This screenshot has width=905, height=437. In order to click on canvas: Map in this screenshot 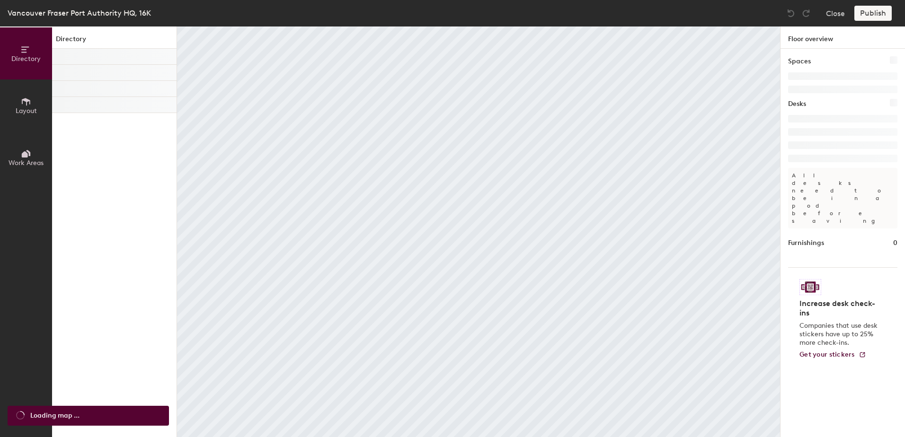, I will do `click(478, 232)`.